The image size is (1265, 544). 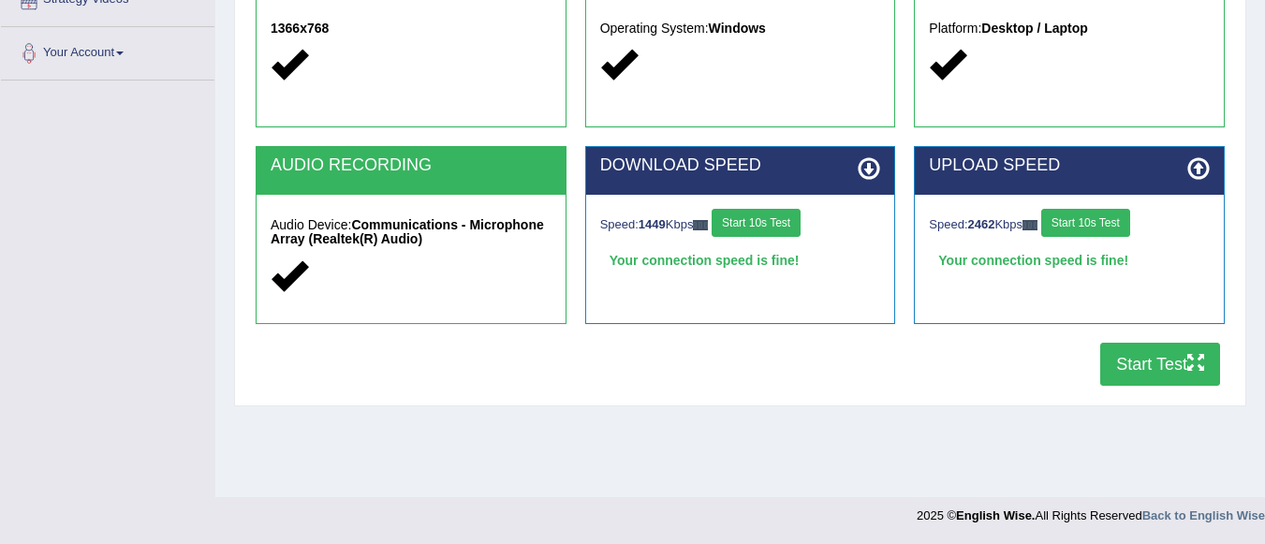 I want to click on strong: Desktop / Laptop, so click(x=1035, y=28).